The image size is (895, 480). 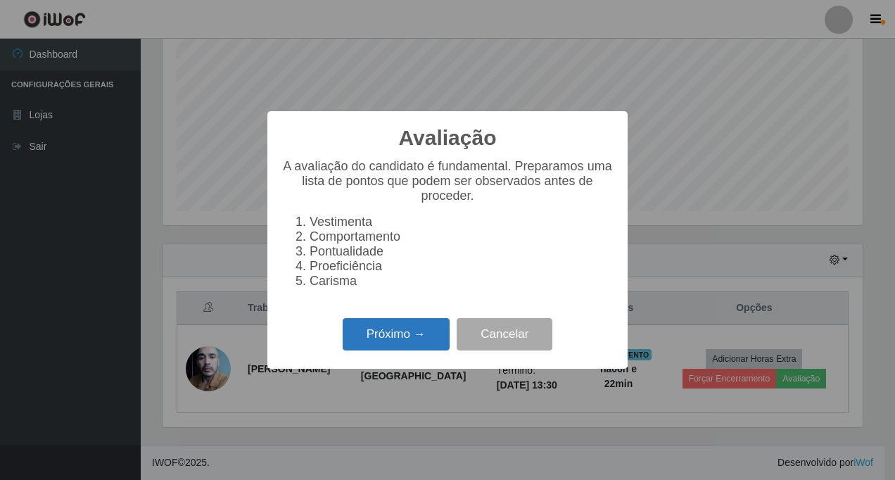 I want to click on button: Cancelar, so click(x=504, y=334).